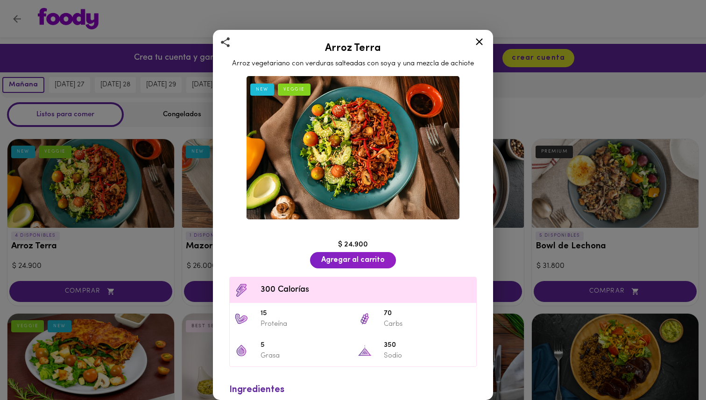  I want to click on p: Carbs, so click(428, 324).